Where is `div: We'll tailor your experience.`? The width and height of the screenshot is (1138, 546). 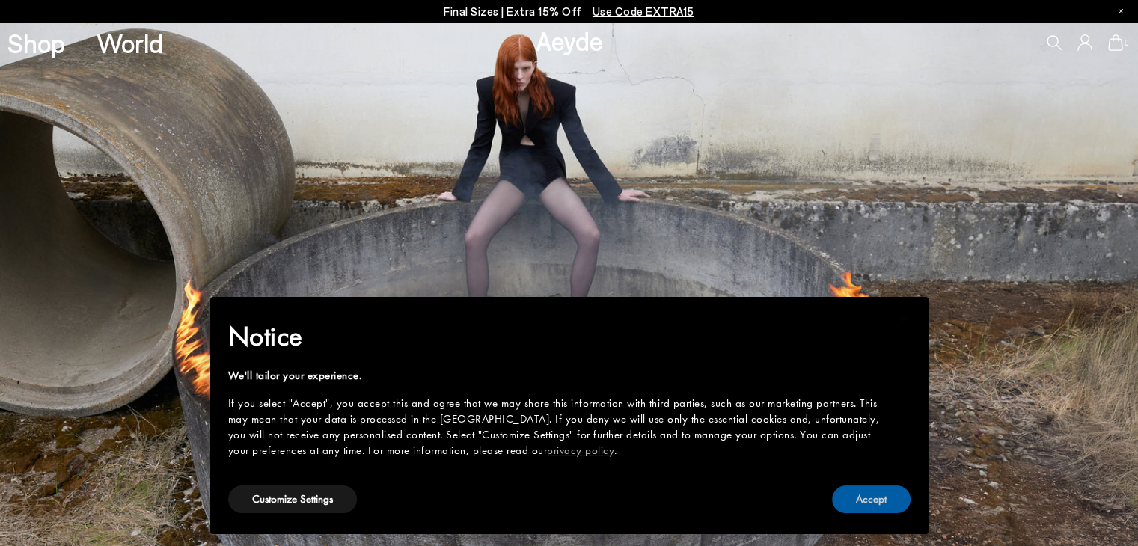
div: We'll tailor your experience. is located at coordinates (557, 376).